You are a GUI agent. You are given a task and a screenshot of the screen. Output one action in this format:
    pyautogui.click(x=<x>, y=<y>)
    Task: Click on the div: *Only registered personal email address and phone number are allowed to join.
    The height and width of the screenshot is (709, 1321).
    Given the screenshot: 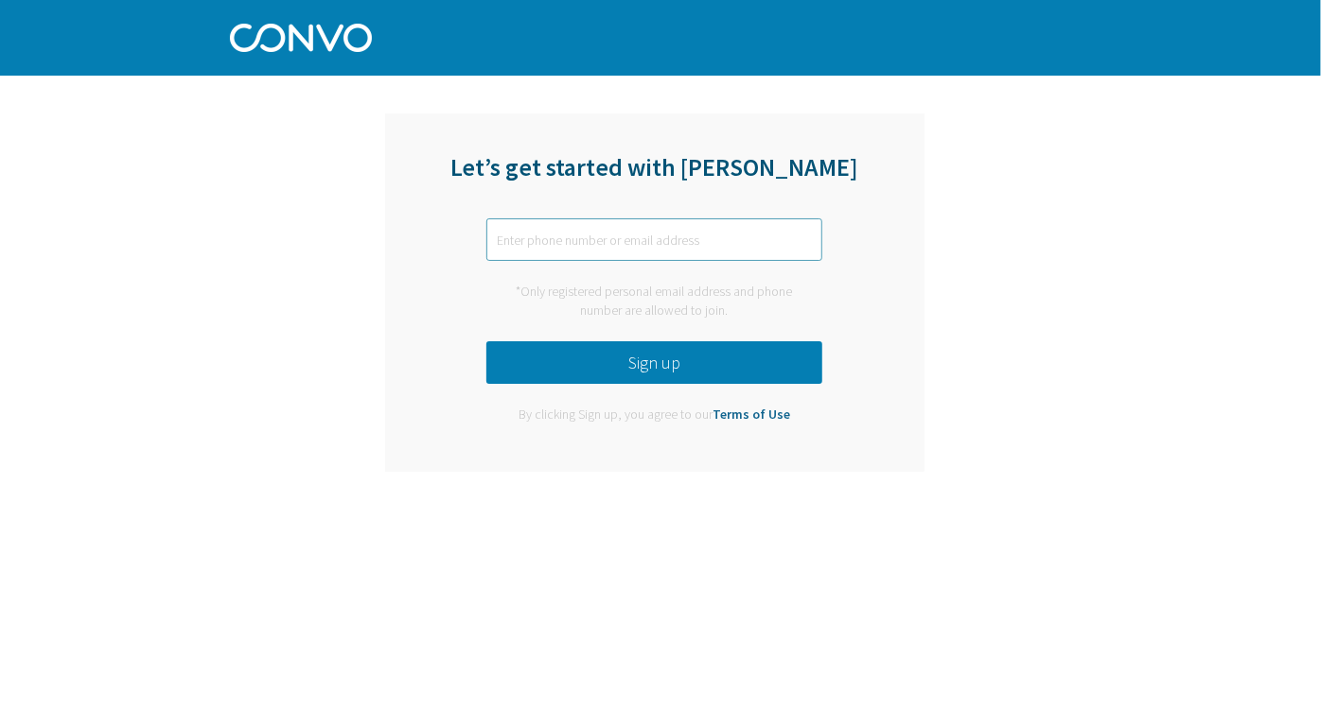 What is the action you would take?
    pyautogui.click(x=654, y=301)
    